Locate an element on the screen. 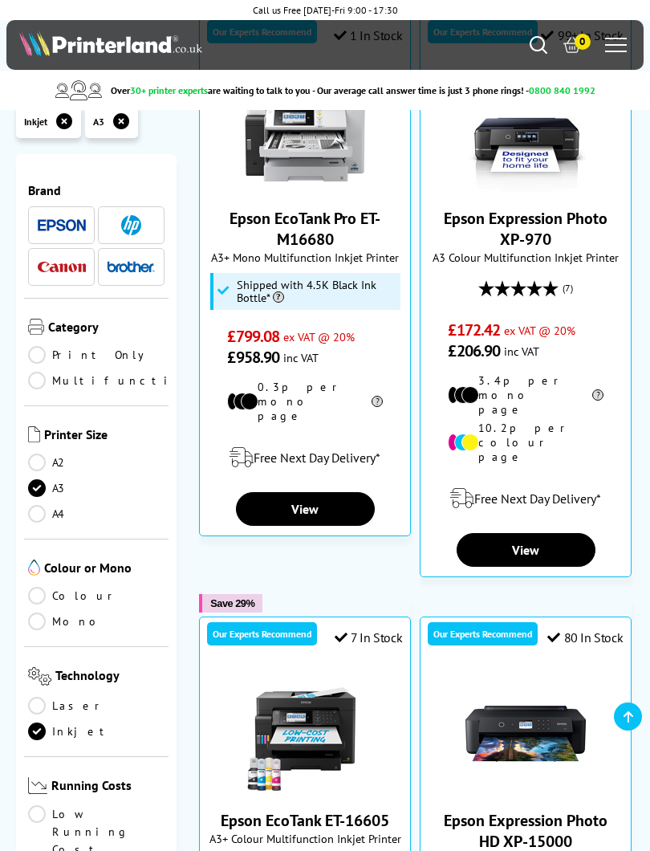  button: Save 29% is located at coordinates (230, 603).